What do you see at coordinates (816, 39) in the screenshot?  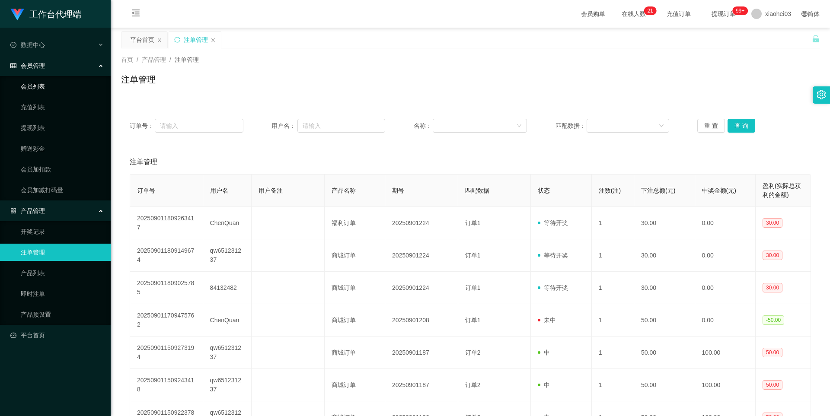 I see `i: 图标: unlock` at bounding box center [816, 39].